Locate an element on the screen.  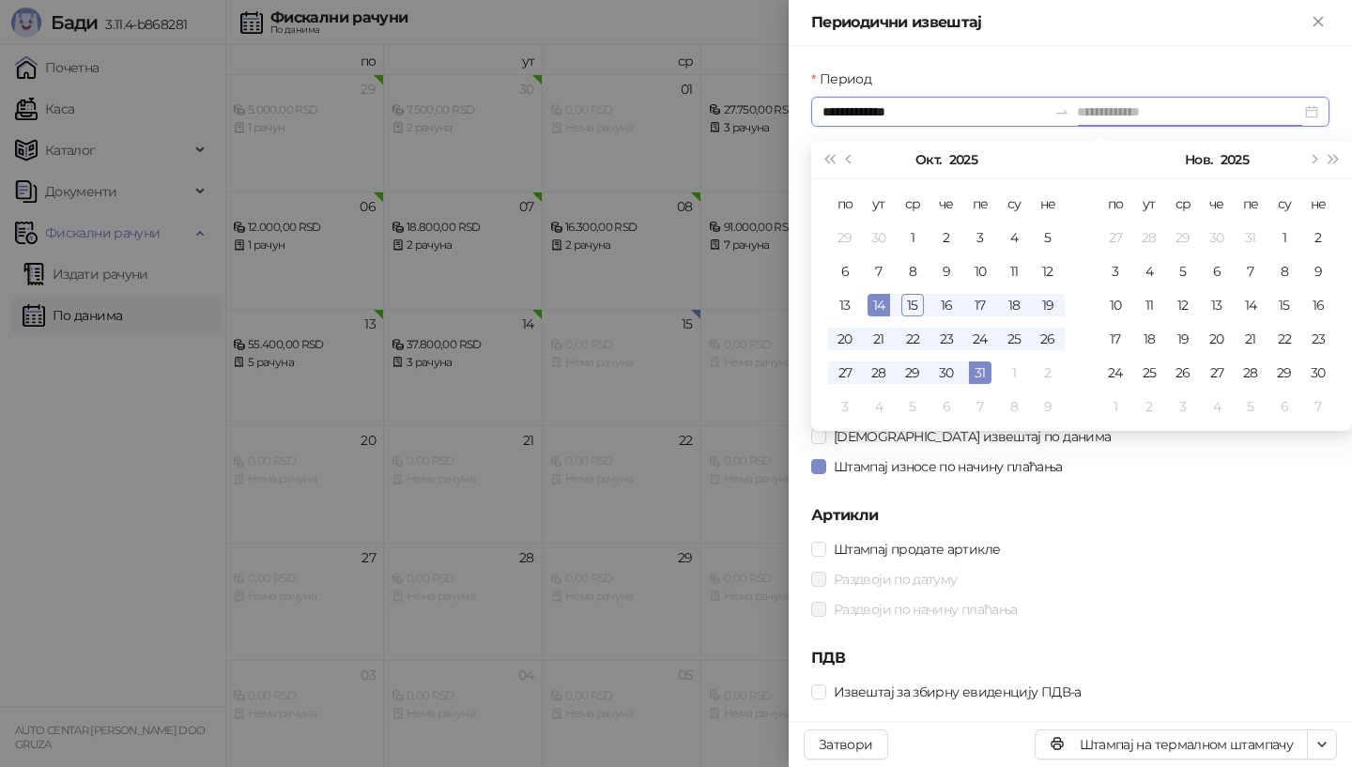
td: 2025-10-13 is located at coordinates (845, 305).